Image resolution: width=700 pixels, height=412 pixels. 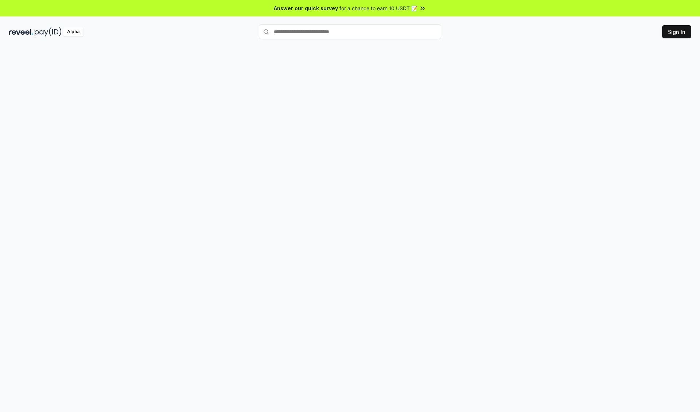 What do you see at coordinates (73, 32) in the screenshot?
I see `div: Alpha` at bounding box center [73, 32].